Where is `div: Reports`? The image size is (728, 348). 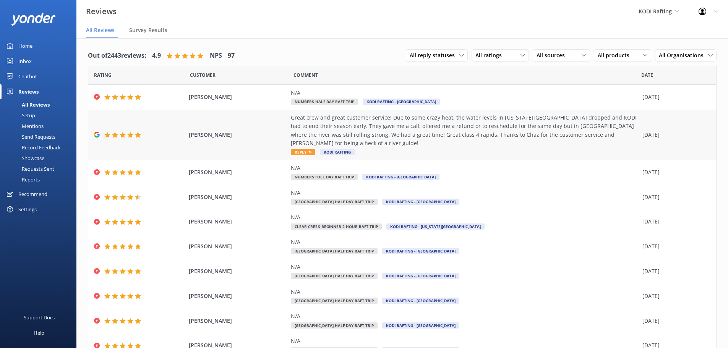 div: Reports is located at coordinates (22, 180).